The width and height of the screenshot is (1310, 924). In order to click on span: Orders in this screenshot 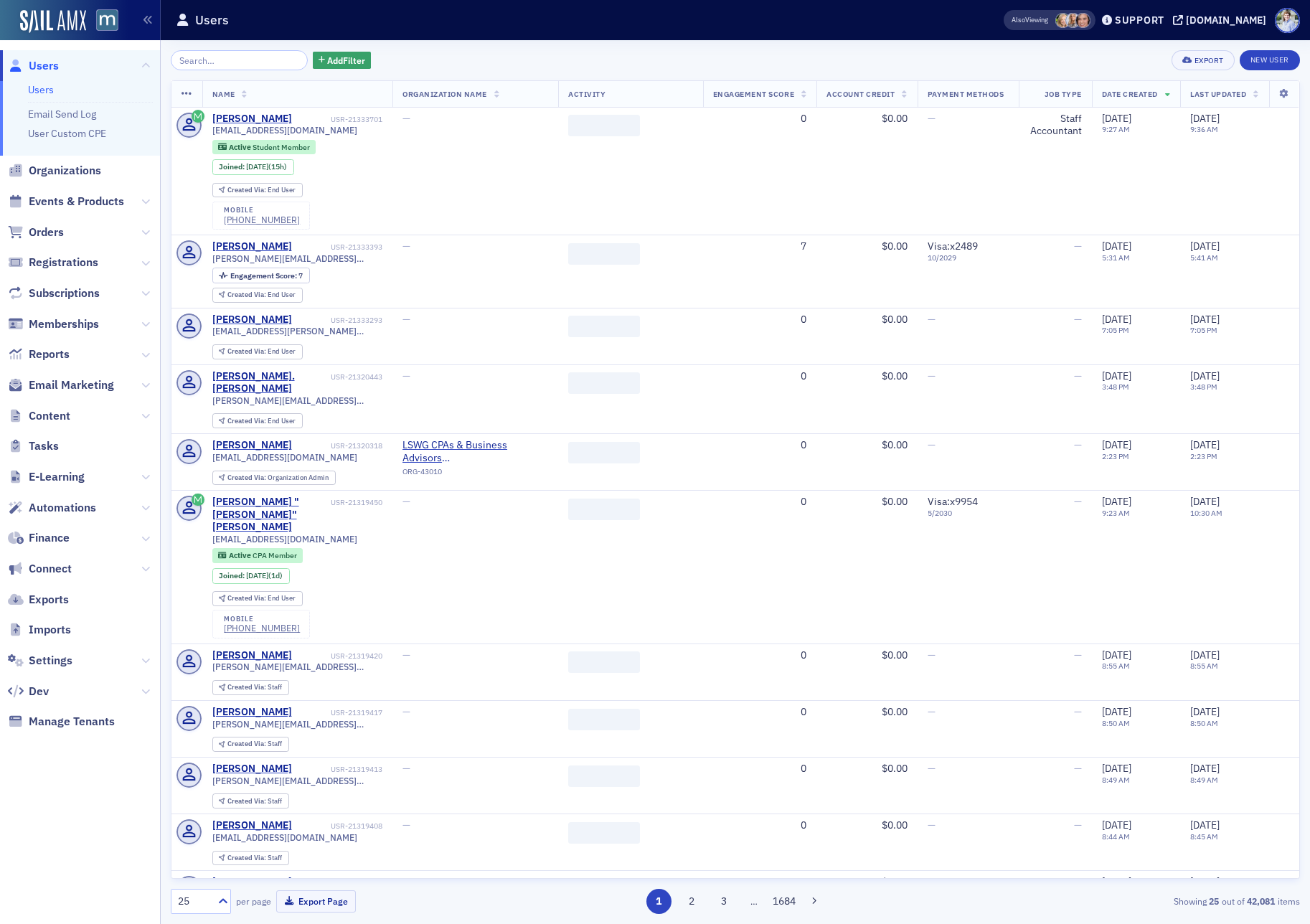, I will do `click(46, 232)`.